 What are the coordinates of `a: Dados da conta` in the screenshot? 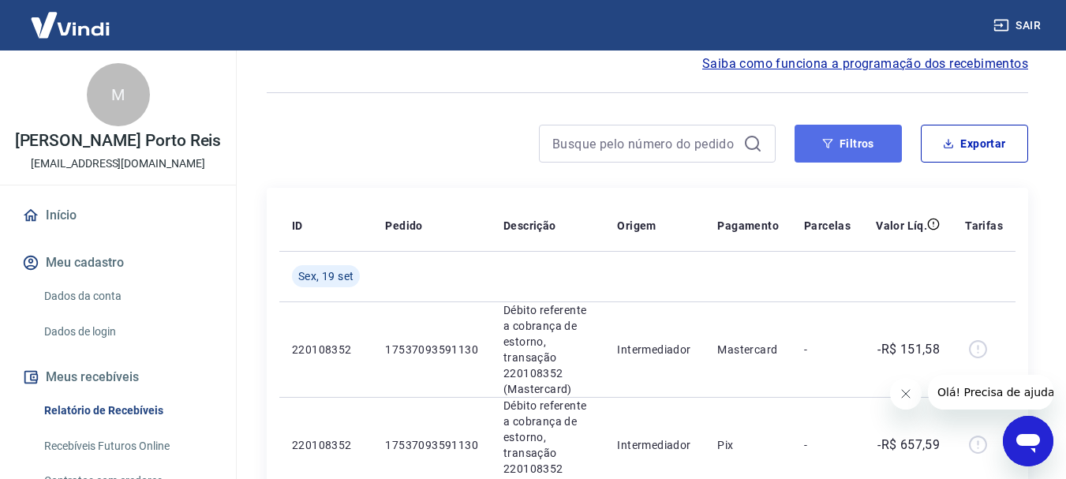 It's located at (127, 296).